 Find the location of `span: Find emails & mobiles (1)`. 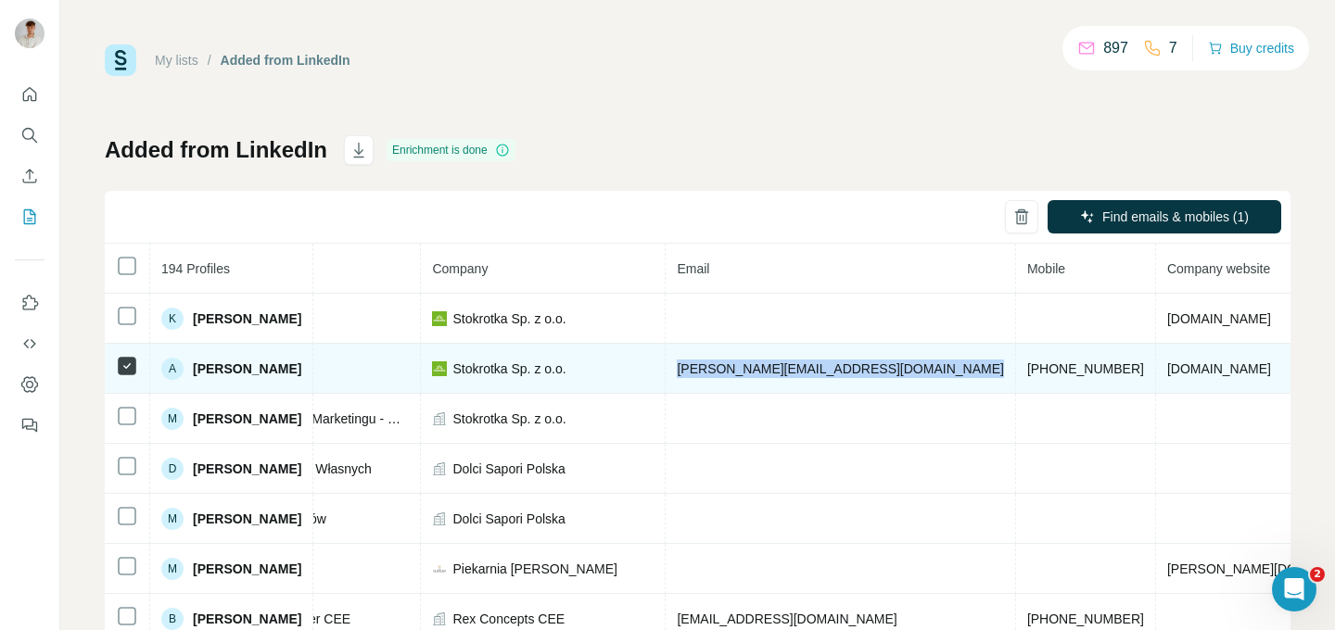

span: Find emails & mobiles (1) is located at coordinates (1175, 217).